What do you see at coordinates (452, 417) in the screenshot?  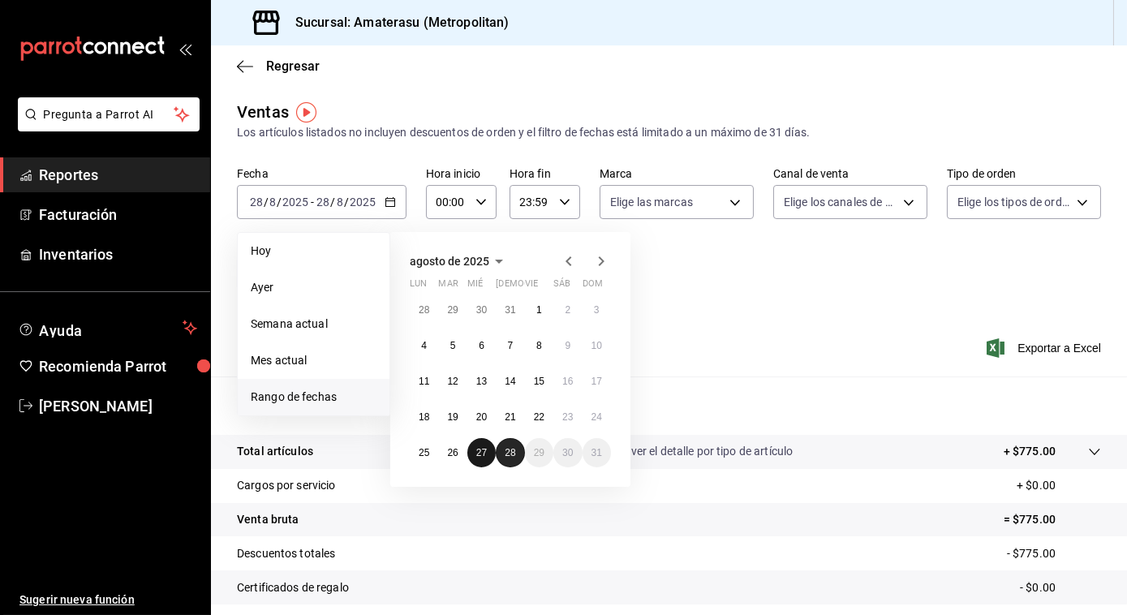 I see `abbr: 19 de agosto de 2025` at bounding box center [452, 417].